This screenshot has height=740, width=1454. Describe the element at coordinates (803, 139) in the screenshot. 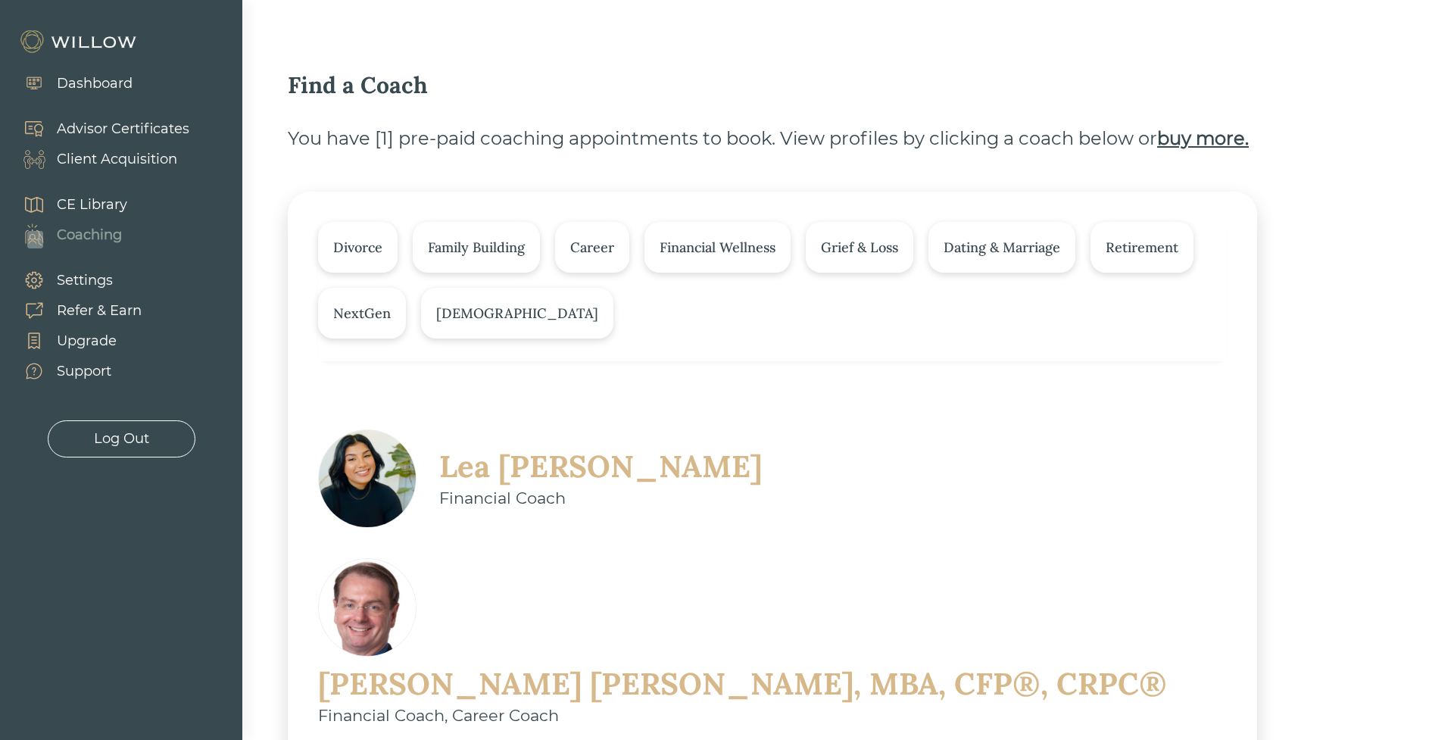

I see `div: You have [ 1 ] pre-paid coaching appointments to book. View profiles by clicking a coach below or` at that location.